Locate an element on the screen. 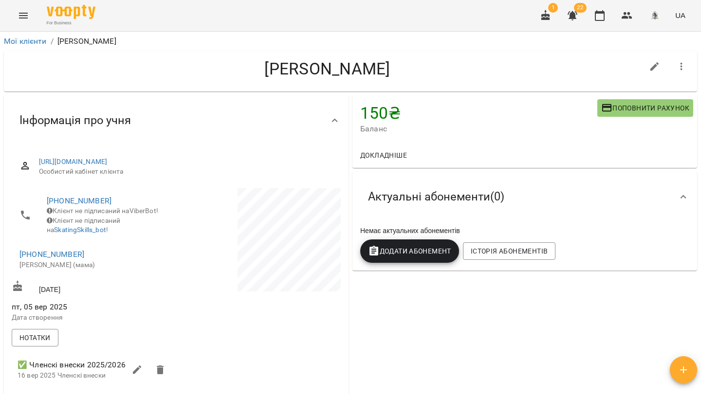  span: For Business is located at coordinates (71, 23).